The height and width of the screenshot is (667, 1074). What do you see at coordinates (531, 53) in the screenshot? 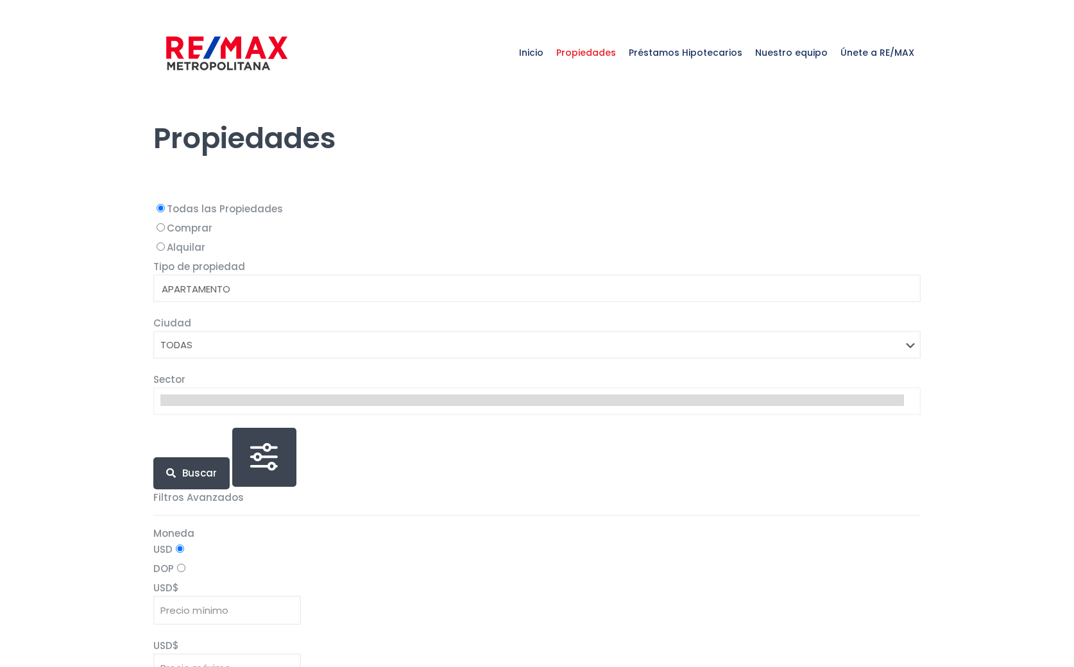
I see `span: Inicio` at bounding box center [531, 53].